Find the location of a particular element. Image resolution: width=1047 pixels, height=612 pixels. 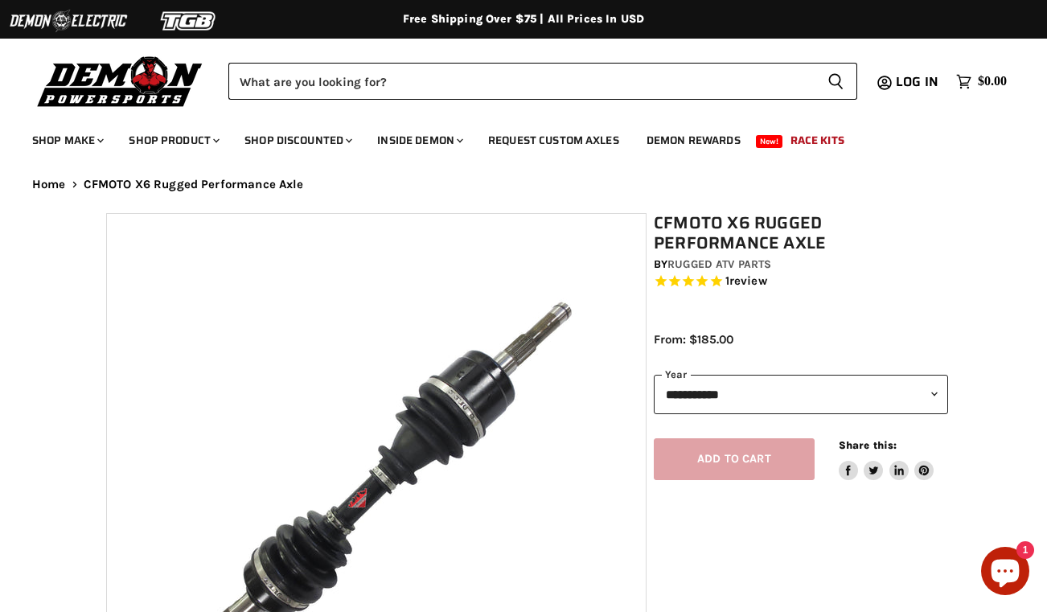

span: New! is located at coordinates (770, 142).